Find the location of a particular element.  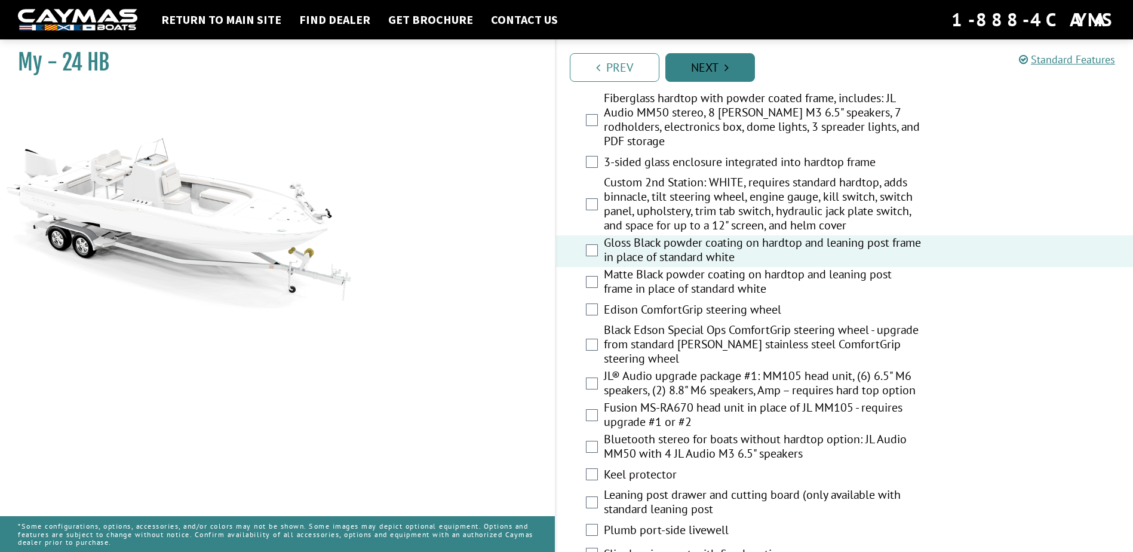

a: Return to main site is located at coordinates (221, 20).